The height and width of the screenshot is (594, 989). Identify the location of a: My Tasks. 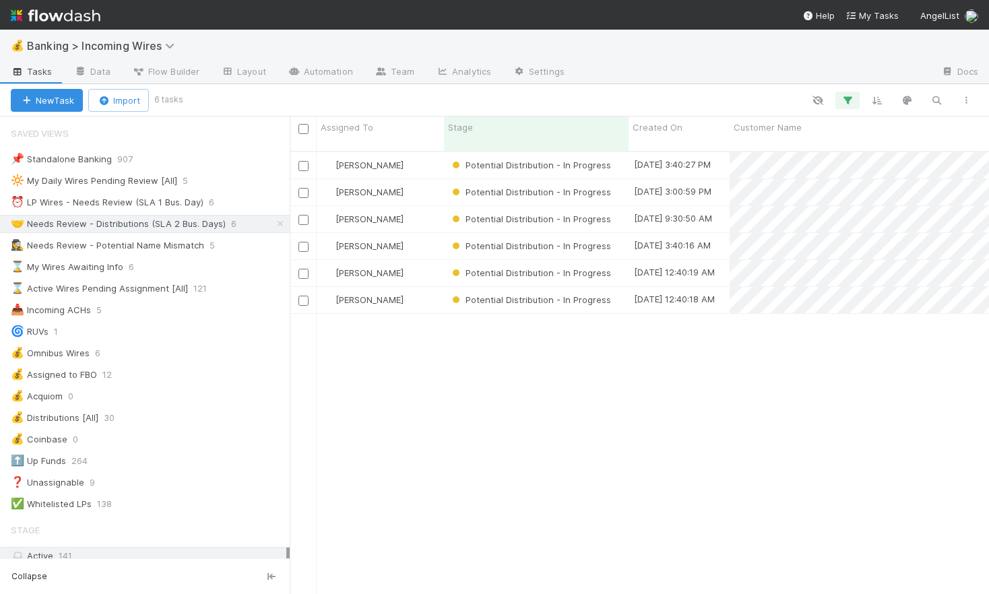
(872, 15).